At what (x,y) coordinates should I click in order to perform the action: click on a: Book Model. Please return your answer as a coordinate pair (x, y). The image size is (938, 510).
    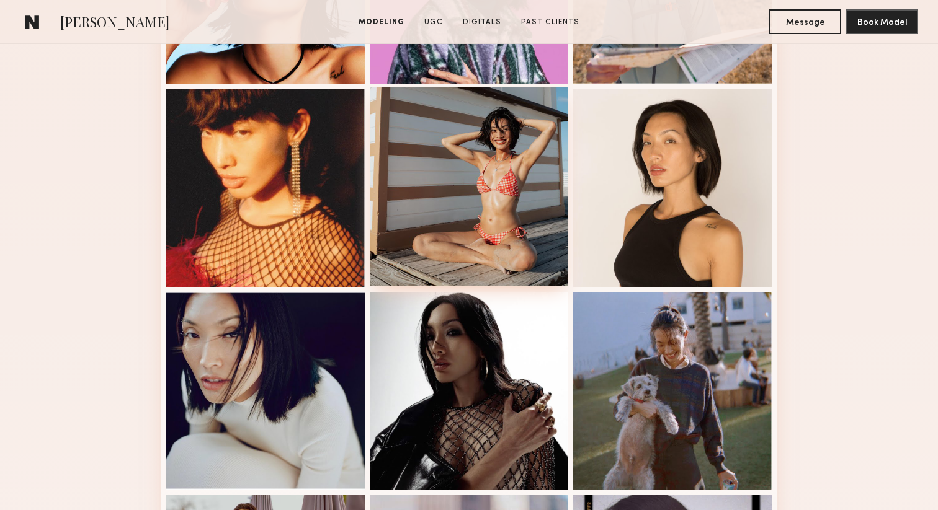
    Looking at the image, I should click on (882, 21).